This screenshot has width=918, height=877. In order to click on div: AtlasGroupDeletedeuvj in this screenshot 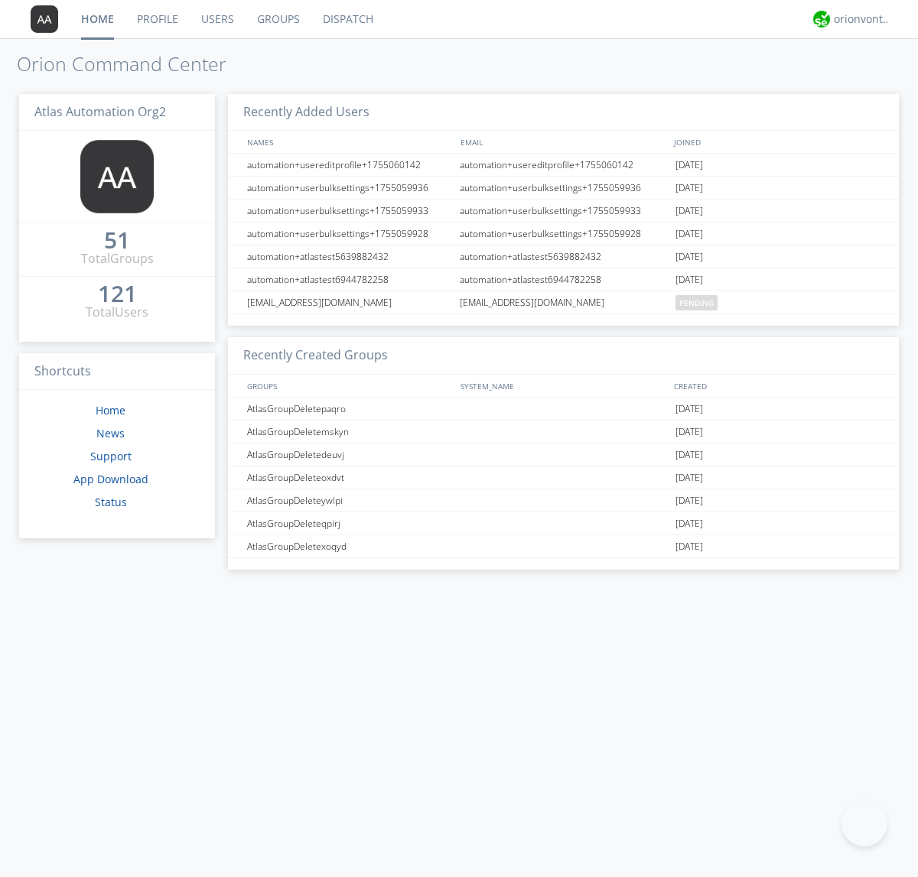, I will do `click(349, 454)`.